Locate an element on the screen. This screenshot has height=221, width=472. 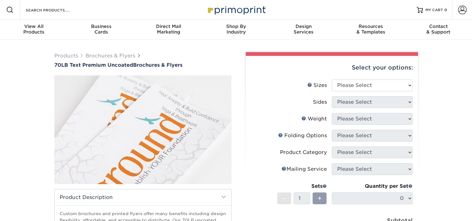
div: & Templates is located at coordinates (371, 29).